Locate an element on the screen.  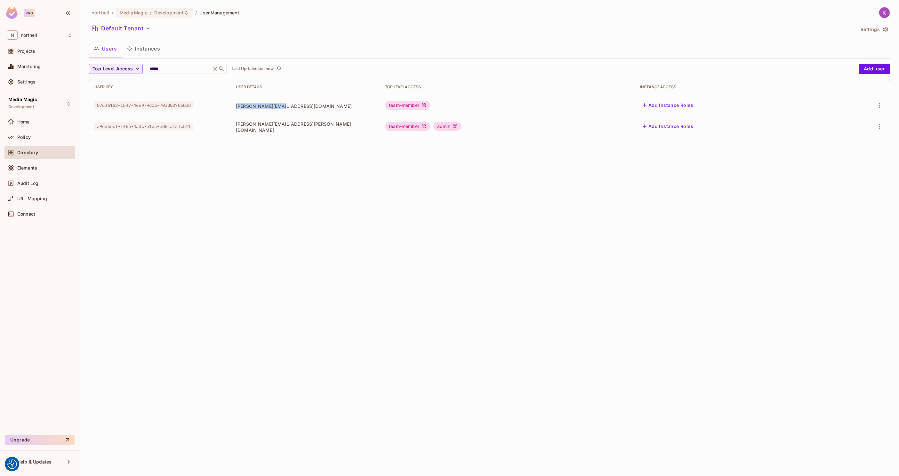
button: Users is located at coordinates (105, 49).